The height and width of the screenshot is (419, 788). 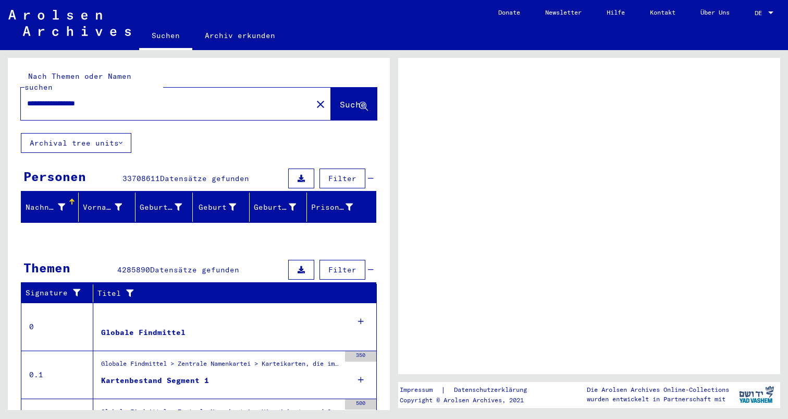 What do you see at coordinates (221, 366) in the screenshot?
I see `div: Globale Findmittel > Zentrale Namenkartei > Karteikarten, die im Rahmen der sequentiellen Massend...` at bounding box center [221, 366].